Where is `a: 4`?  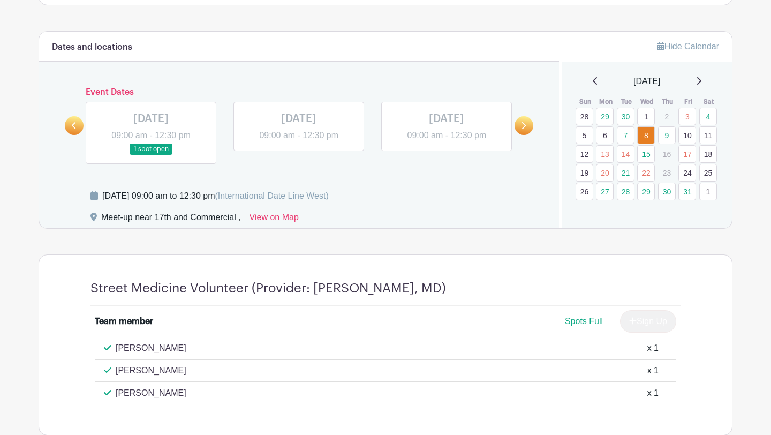 a: 4 is located at coordinates (708, 116).